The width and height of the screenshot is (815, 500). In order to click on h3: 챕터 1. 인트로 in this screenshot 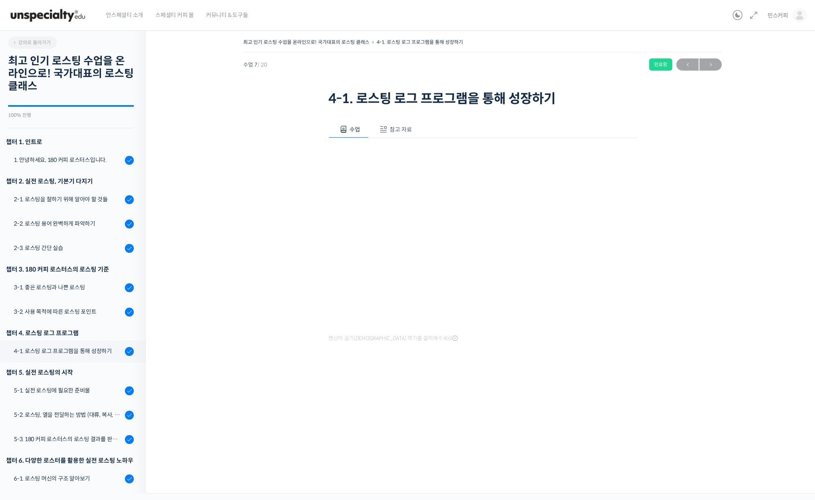, I will do `click(70, 142)`.